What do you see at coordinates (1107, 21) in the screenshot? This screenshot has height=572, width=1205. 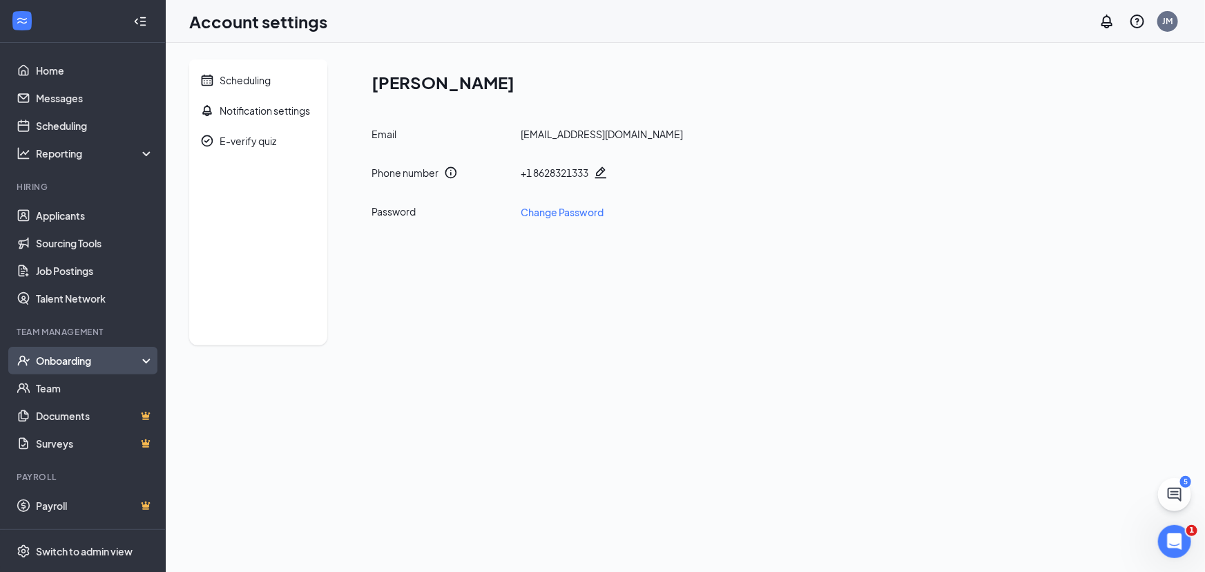 I see `svg: Notifications` at bounding box center [1107, 21].